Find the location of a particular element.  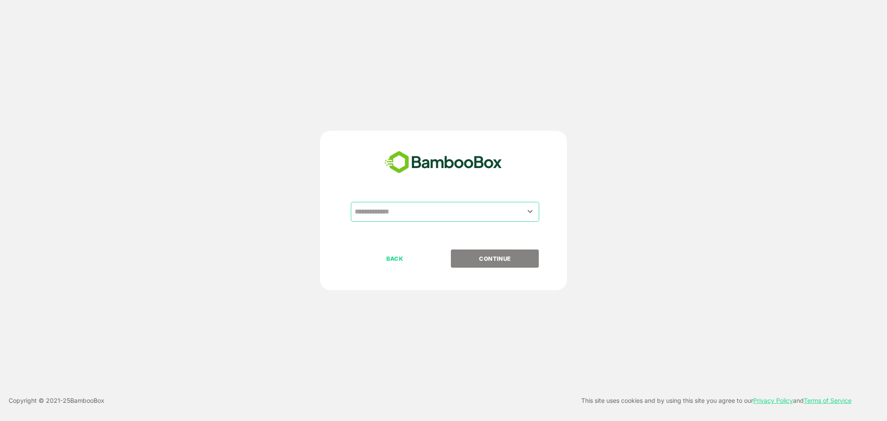

p: CONTINUE is located at coordinates (495, 259).